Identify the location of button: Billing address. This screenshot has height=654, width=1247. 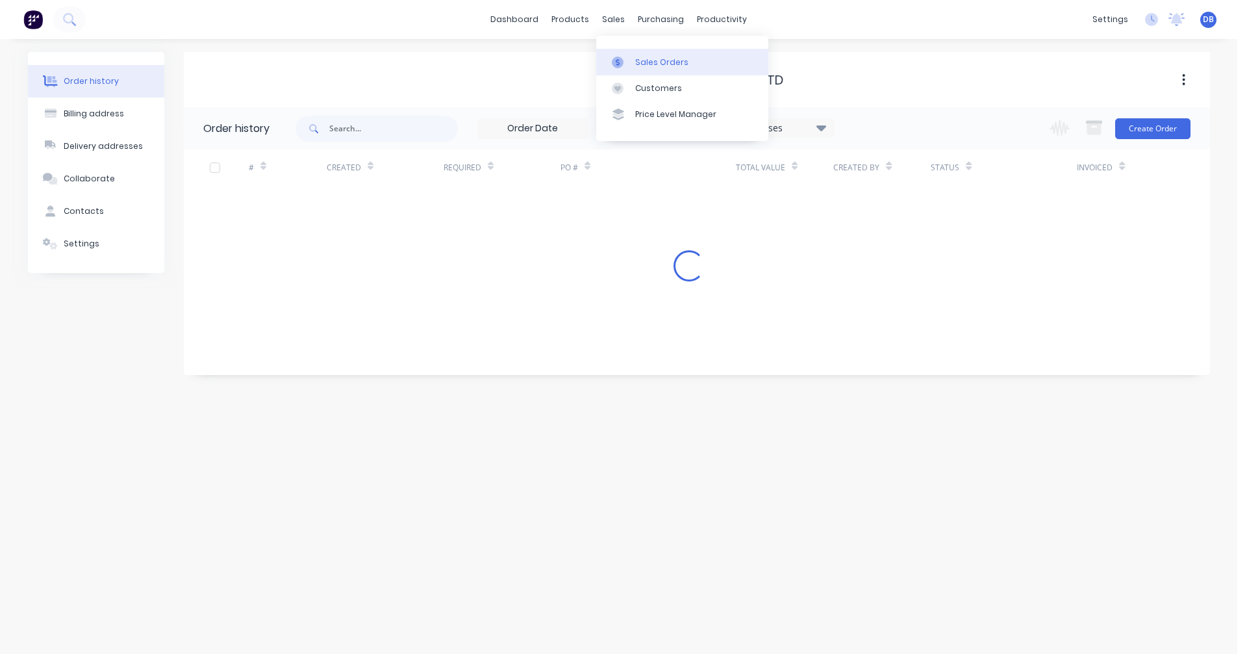
(96, 114).